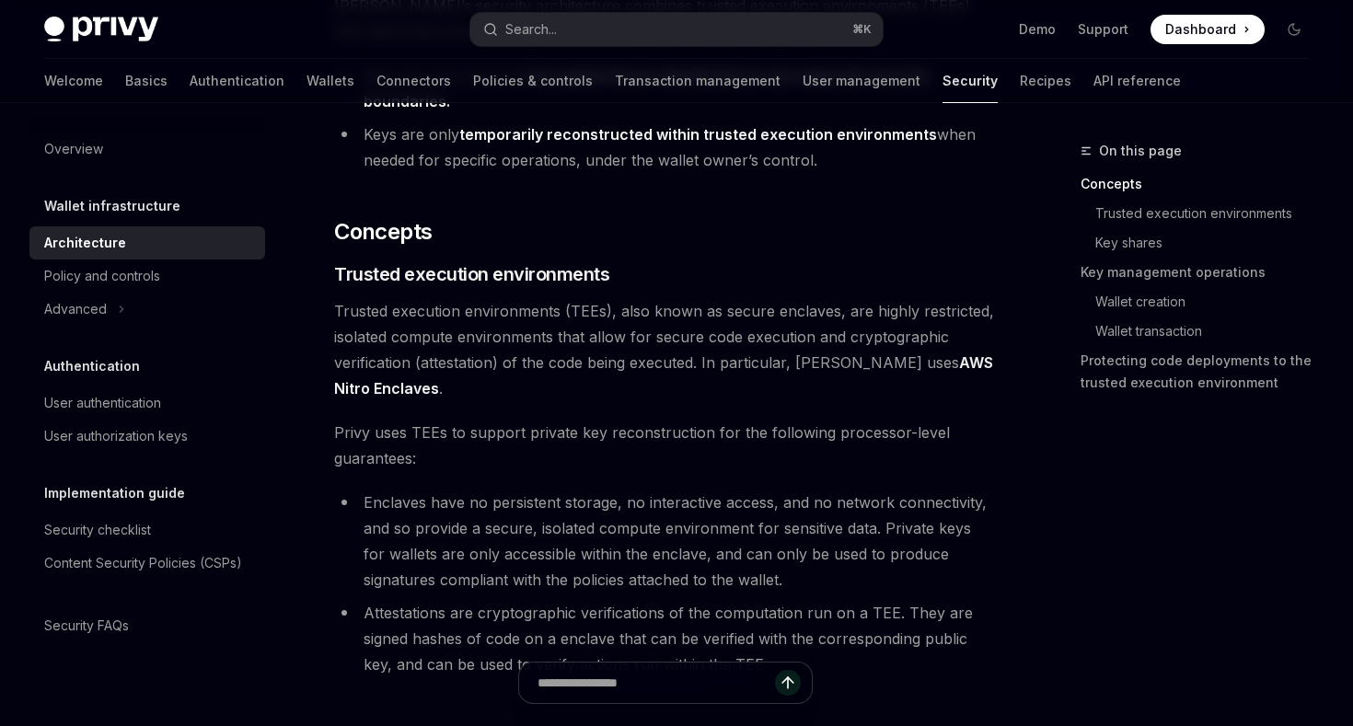 This screenshot has width=1353, height=726. What do you see at coordinates (147, 276) in the screenshot?
I see `a: Policy and controls` at bounding box center [147, 276].